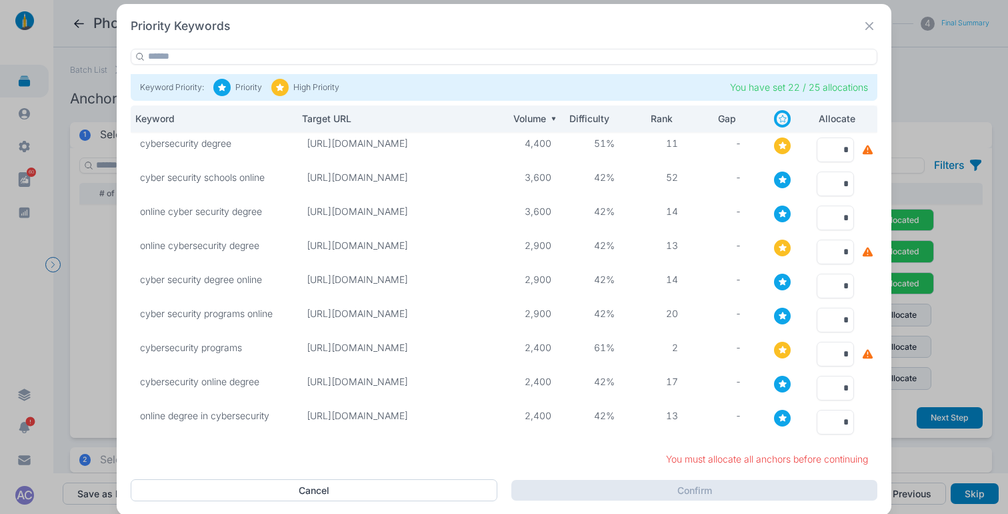 The width and height of the screenshot is (1008, 514). Describe the element at coordinates (214, 381) in the screenshot. I see `p: cybersecurity online degree` at that location.